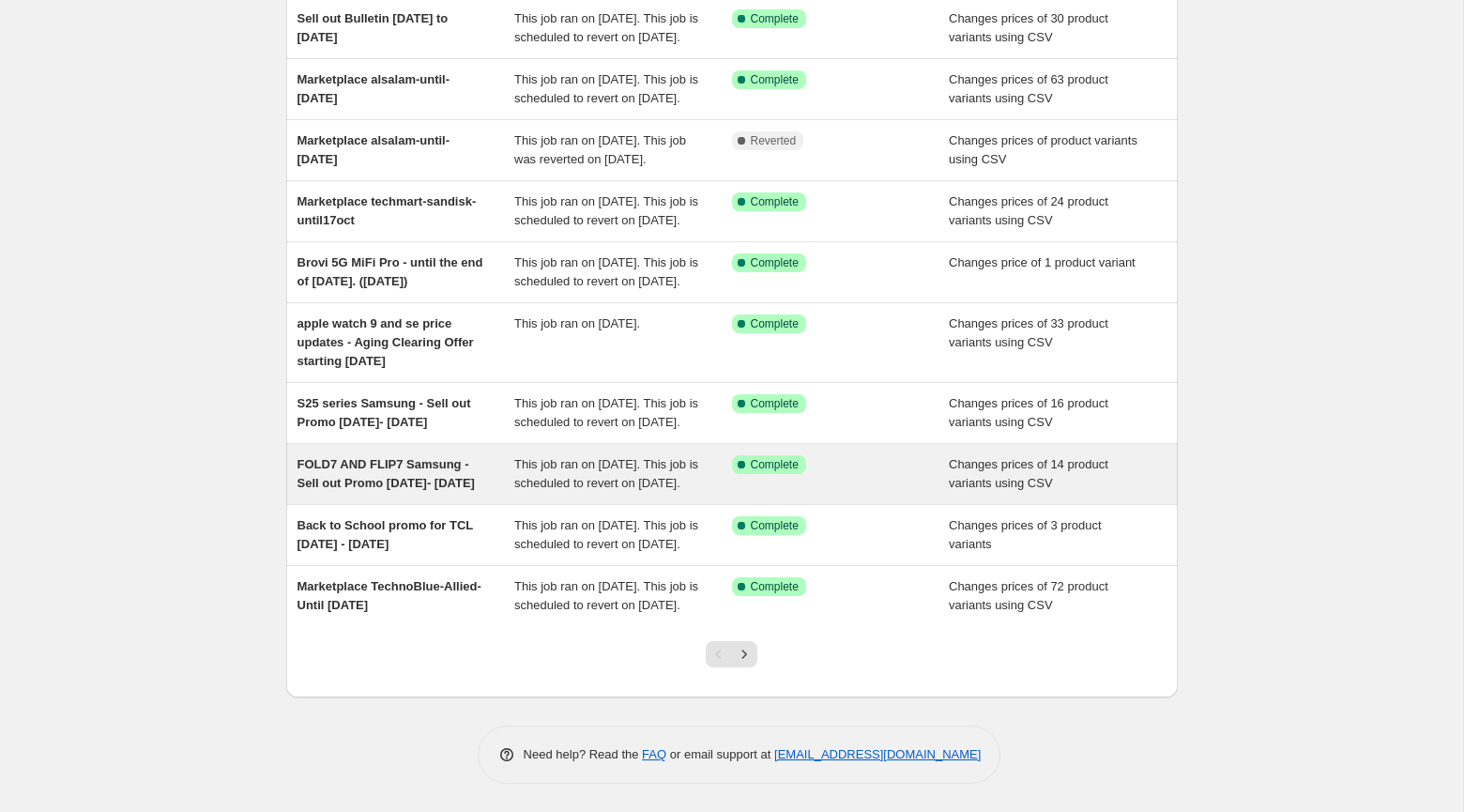 This screenshot has width=1464, height=812. Describe the element at coordinates (1028, 332) in the screenshot. I see `span: Changes prices of 33 product variants using CSV` at that location.